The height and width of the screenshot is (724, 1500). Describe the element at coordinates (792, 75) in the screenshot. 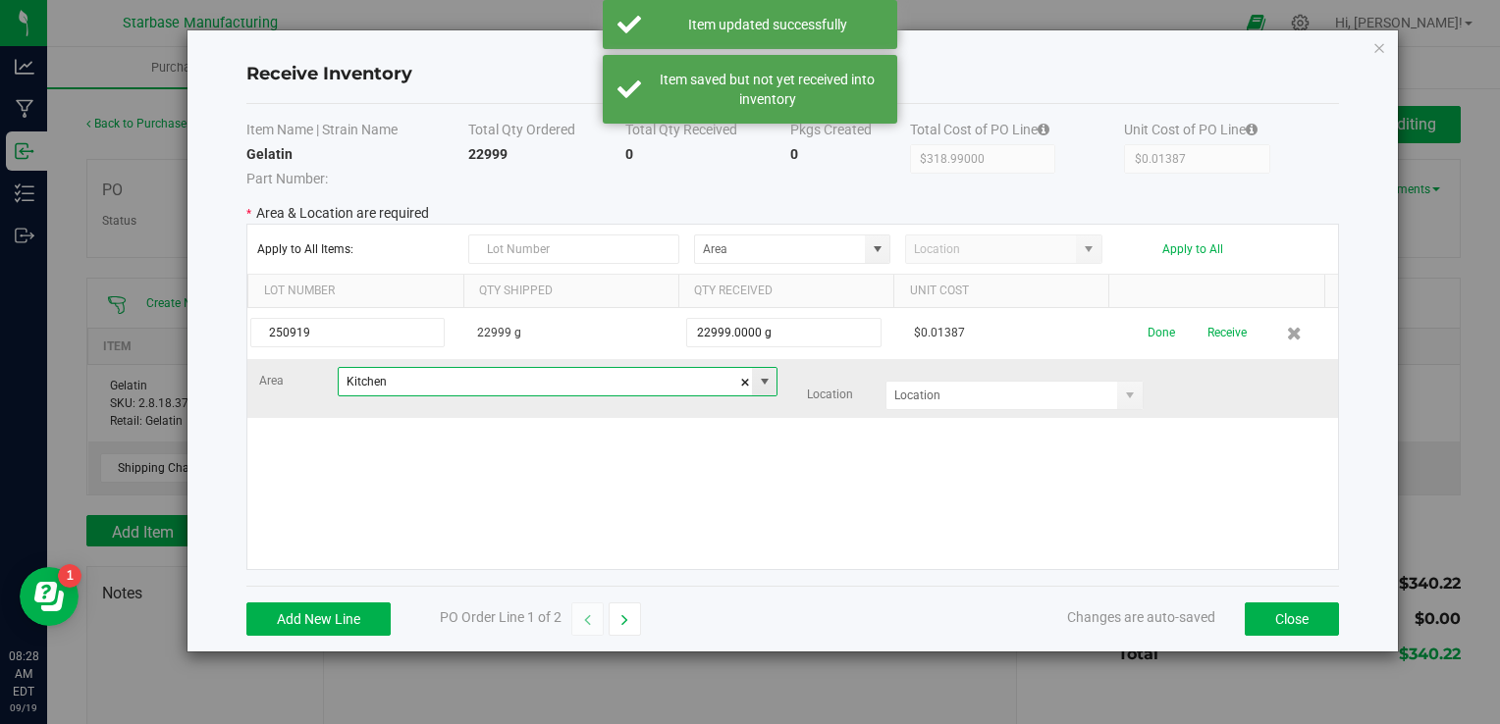

I see `h4: Receive Inventory` at that location.